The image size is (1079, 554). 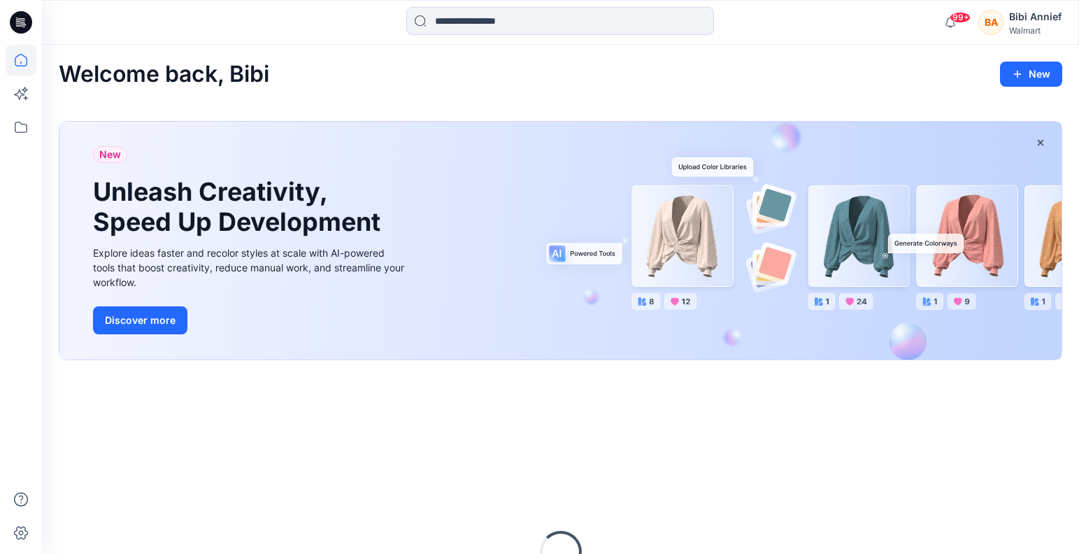 I want to click on div: BA, so click(x=991, y=22).